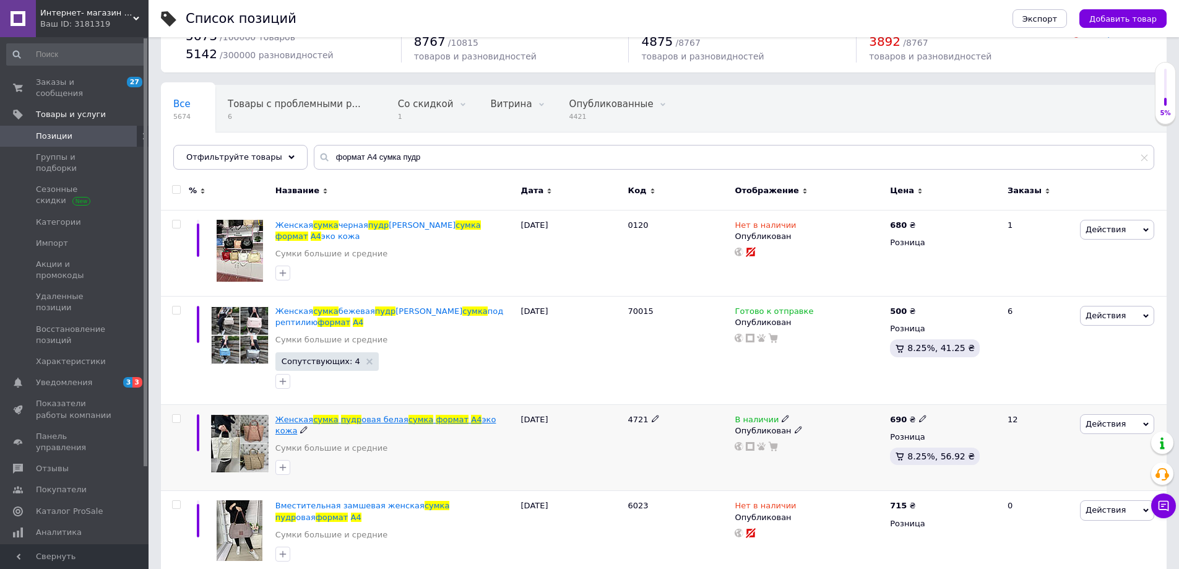 The height and width of the screenshot is (569, 1179). What do you see at coordinates (638, 505) in the screenshot?
I see `span: 6023` at bounding box center [638, 505].